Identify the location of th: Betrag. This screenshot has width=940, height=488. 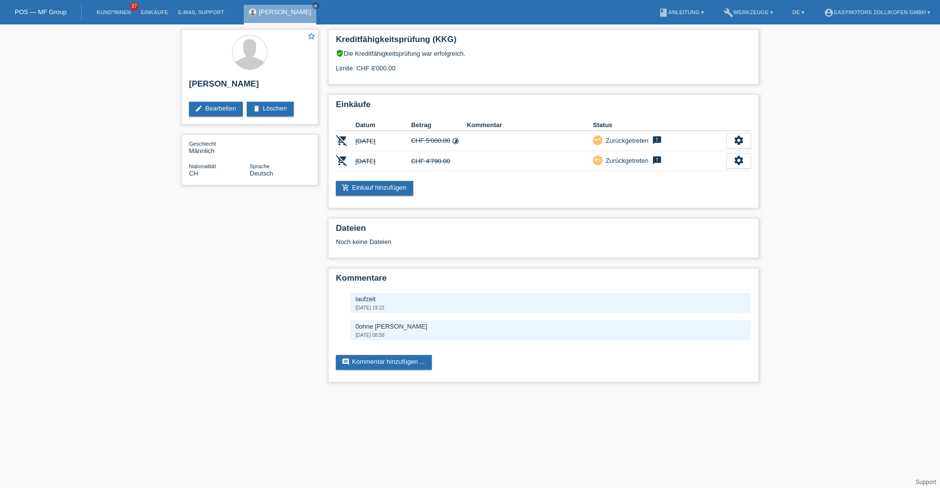
(439, 125).